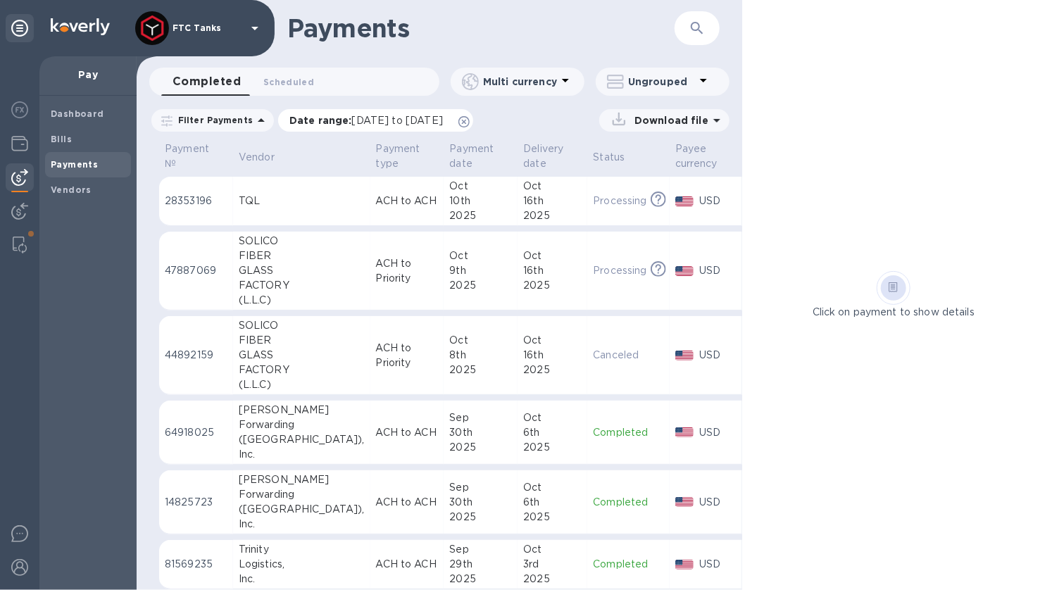  Describe the element at coordinates (301, 201) in the screenshot. I see `div: TQL` at that location.